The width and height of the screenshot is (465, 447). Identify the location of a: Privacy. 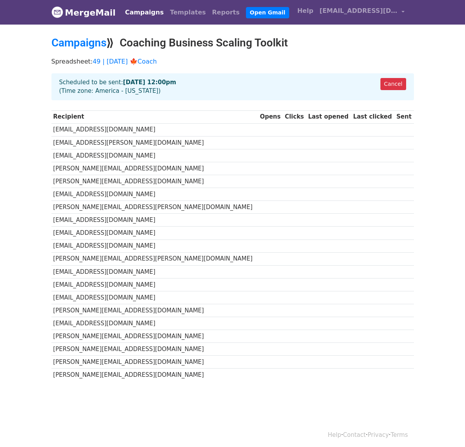
(378, 435).